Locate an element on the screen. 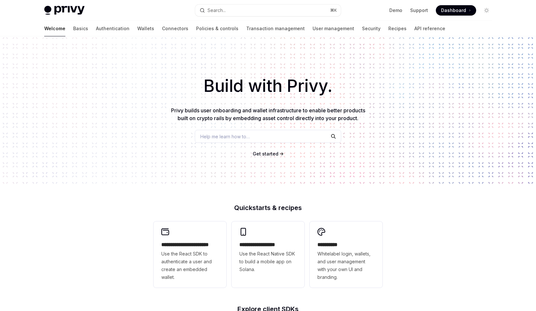 Image resolution: width=536 pixels, height=311 pixels. span: ⌘ K is located at coordinates (333, 10).